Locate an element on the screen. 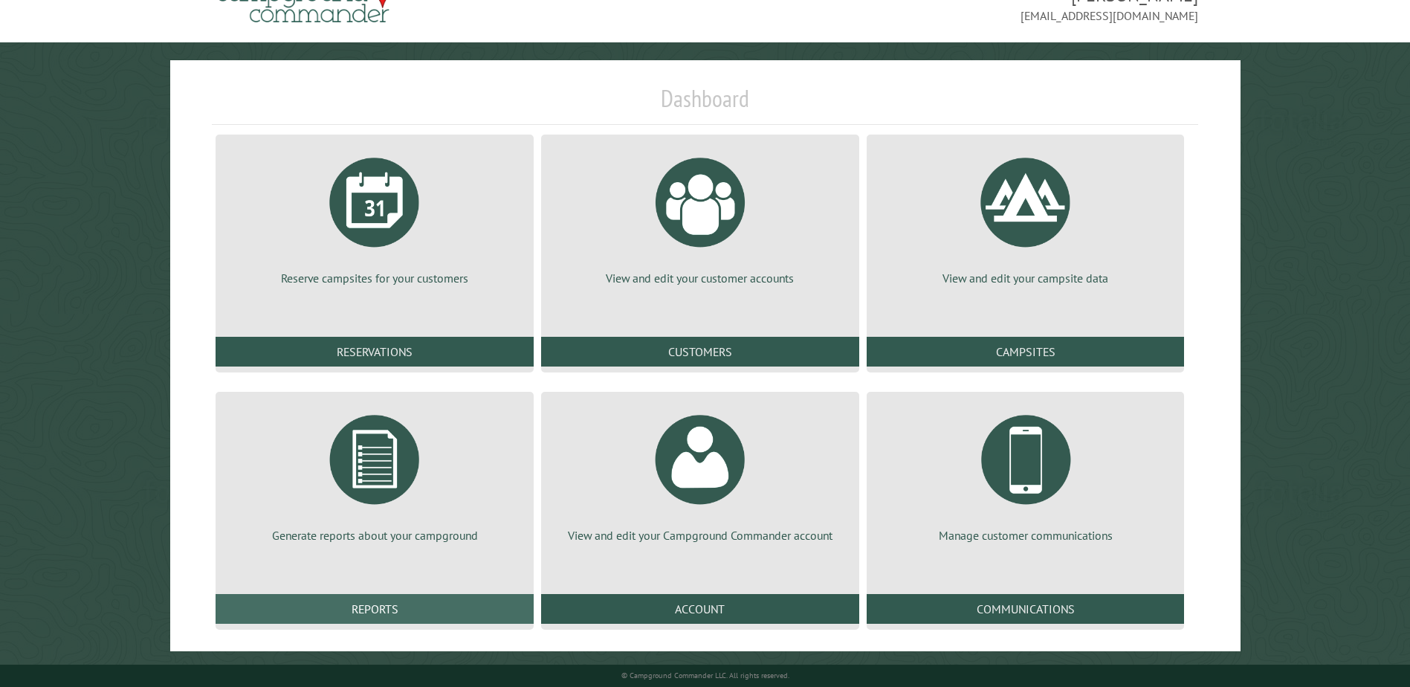 The image size is (1410, 687). a: Customers is located at coordinates (700, 352).